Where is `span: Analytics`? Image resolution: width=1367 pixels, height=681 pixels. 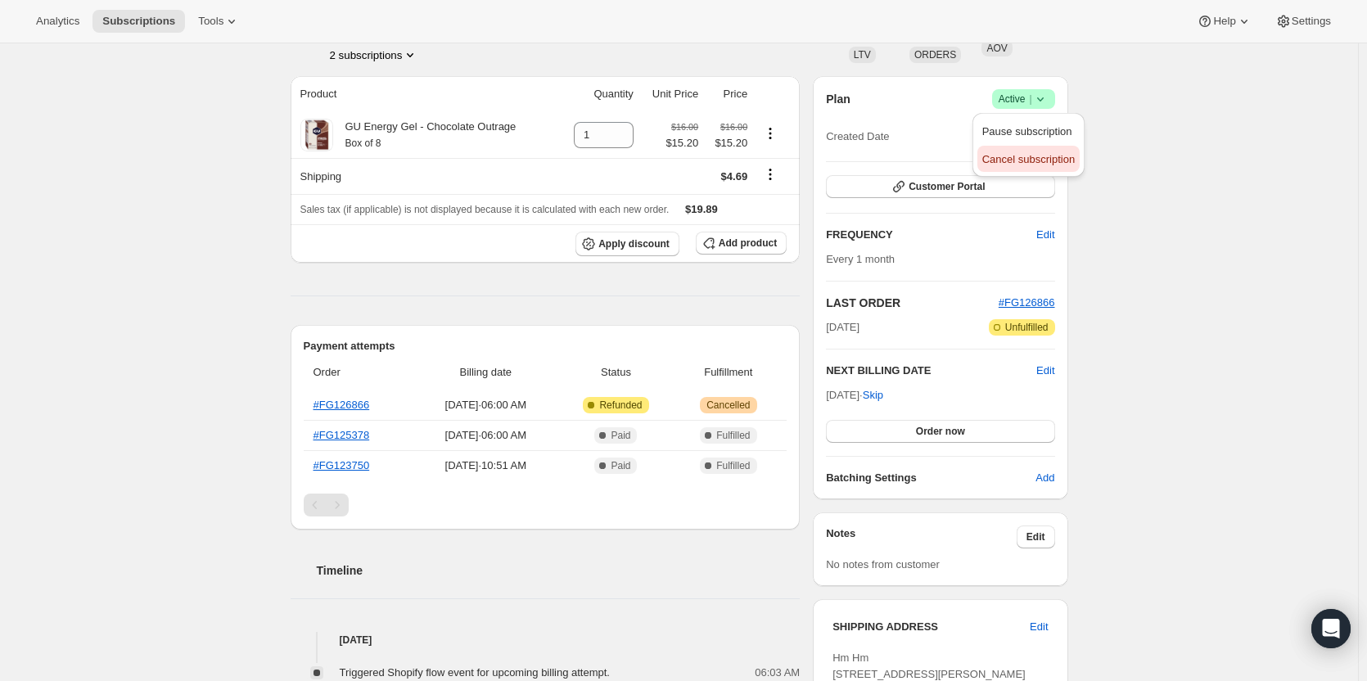
span: Analytics is located at coordinates (57, 21).